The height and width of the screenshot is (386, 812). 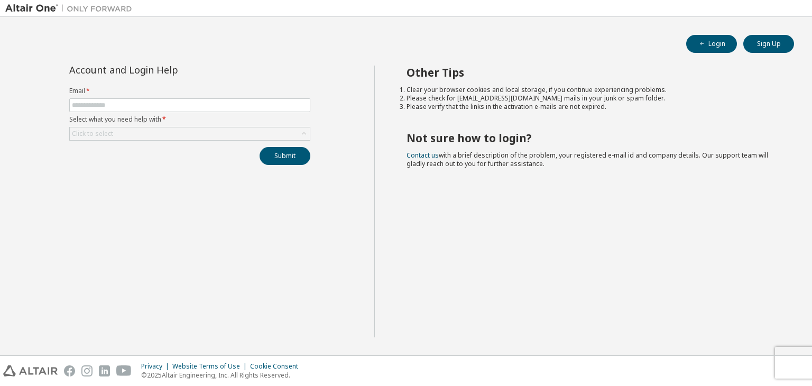 What do you see at coordinates (222, 375) in the screenshot?
I see `p: © 2025 Altair Engineering, Inc. All Rights Reserved.` at bounding box center [222, 375].